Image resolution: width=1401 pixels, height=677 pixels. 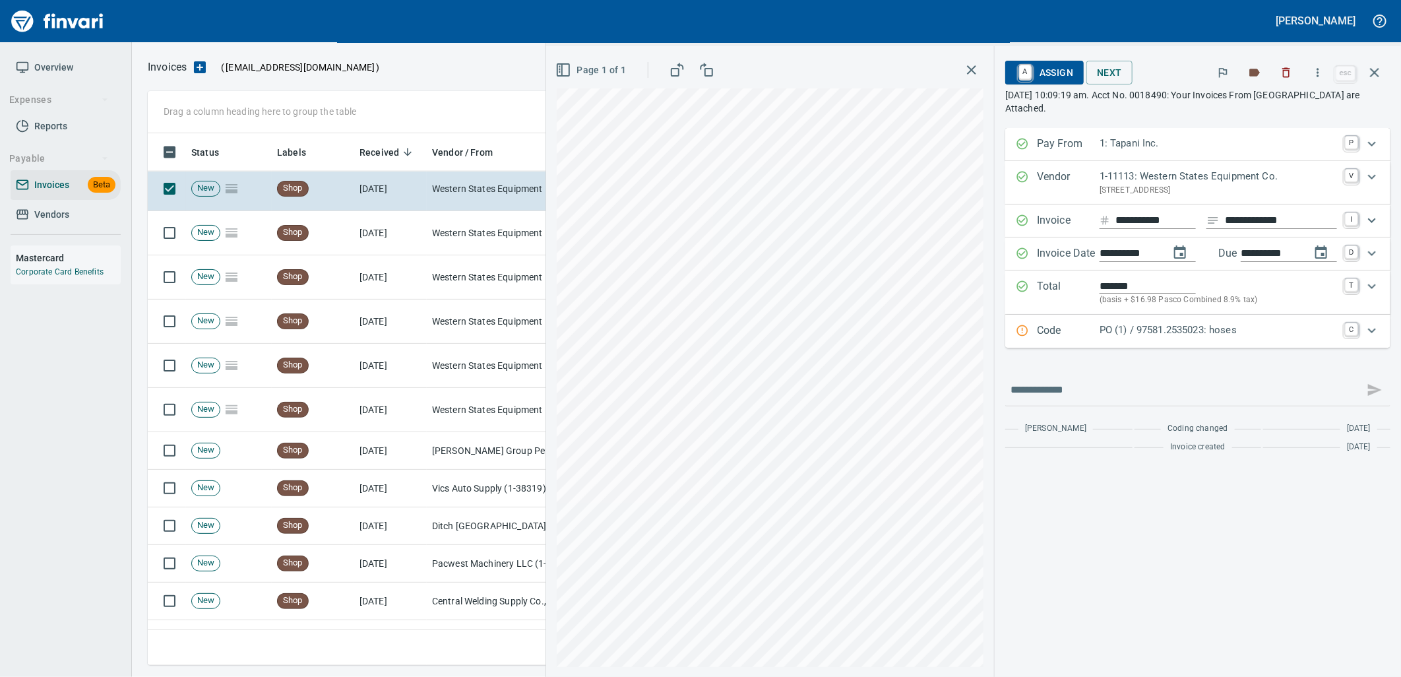 What do you see at coordinates (1068, 183) in the screenshot?
I see `p: Vendor` at bounding box center [1068, 183].